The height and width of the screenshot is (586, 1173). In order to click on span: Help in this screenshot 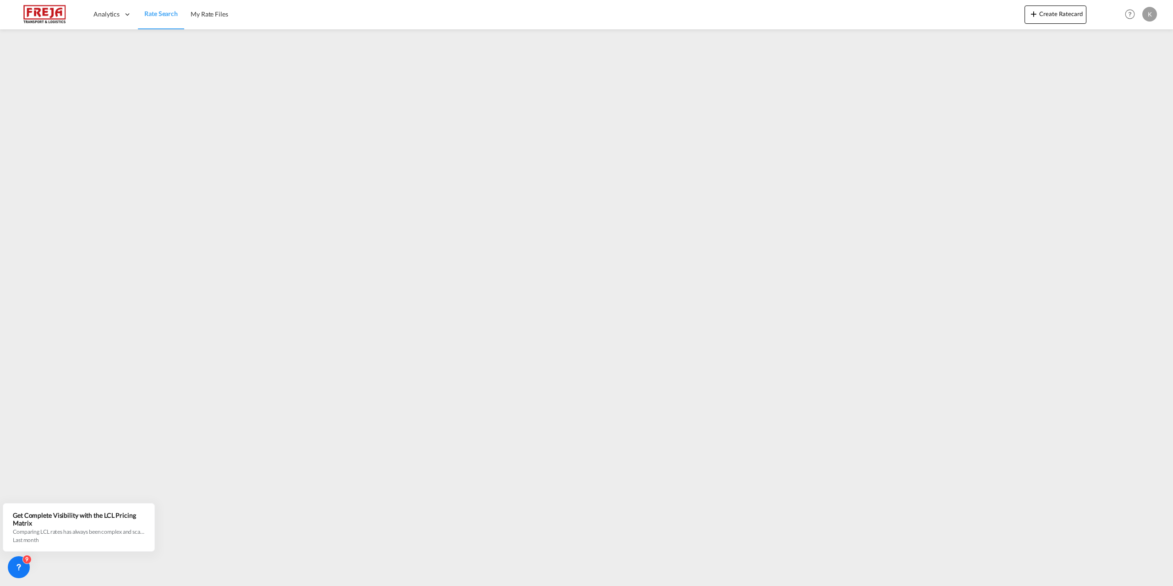, I will do `click(1130, 14)`.